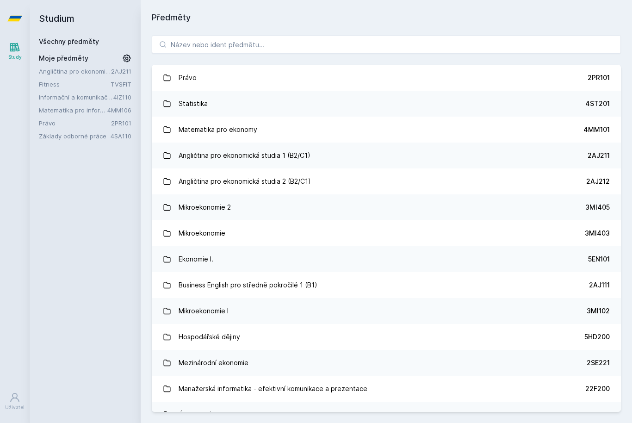  Describe the element at coordinates (597, 104) in the screenshot. I see `div: 4ST201` at that location.